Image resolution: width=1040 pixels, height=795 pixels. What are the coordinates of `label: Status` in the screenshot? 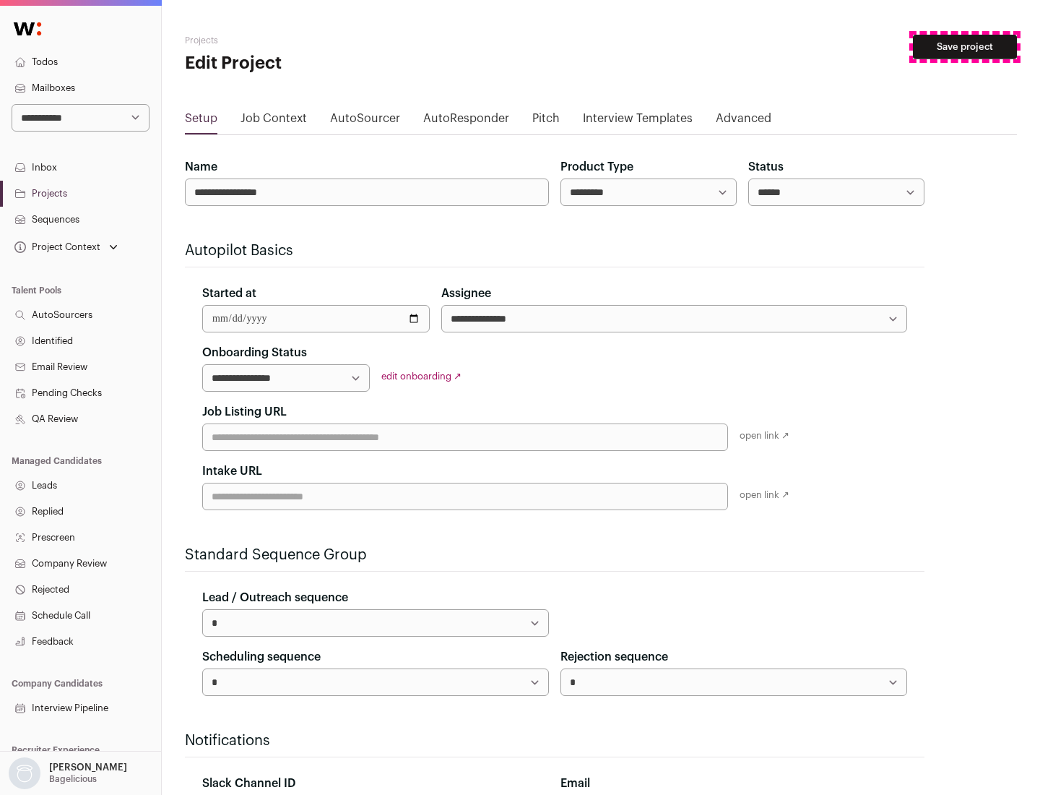 It's located at (766, 167).